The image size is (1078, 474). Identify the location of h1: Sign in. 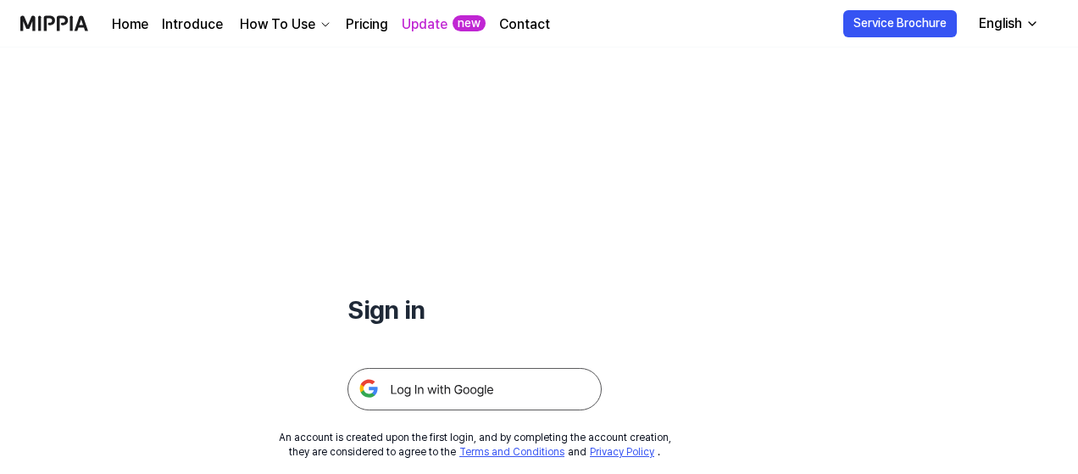
(475, 309).